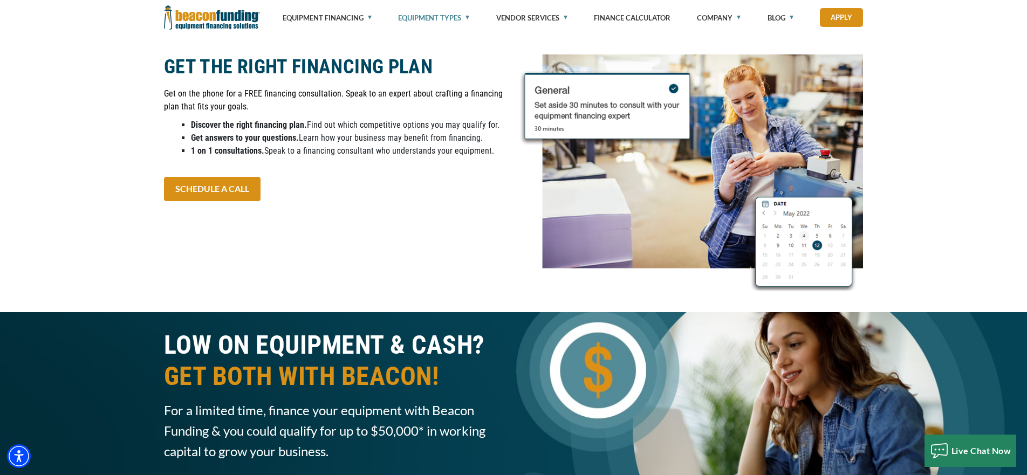  I want to click on img: Woman looking at phone, schedule a meeting booking, so click(691, 173).